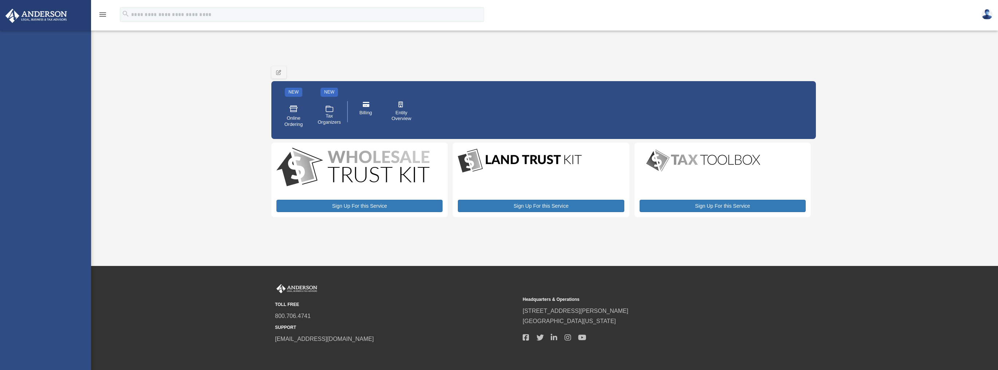 Image resolution: width=998 pixels, height=370 pixels. I want to click on span: Entity Overview, so click(401, 116).